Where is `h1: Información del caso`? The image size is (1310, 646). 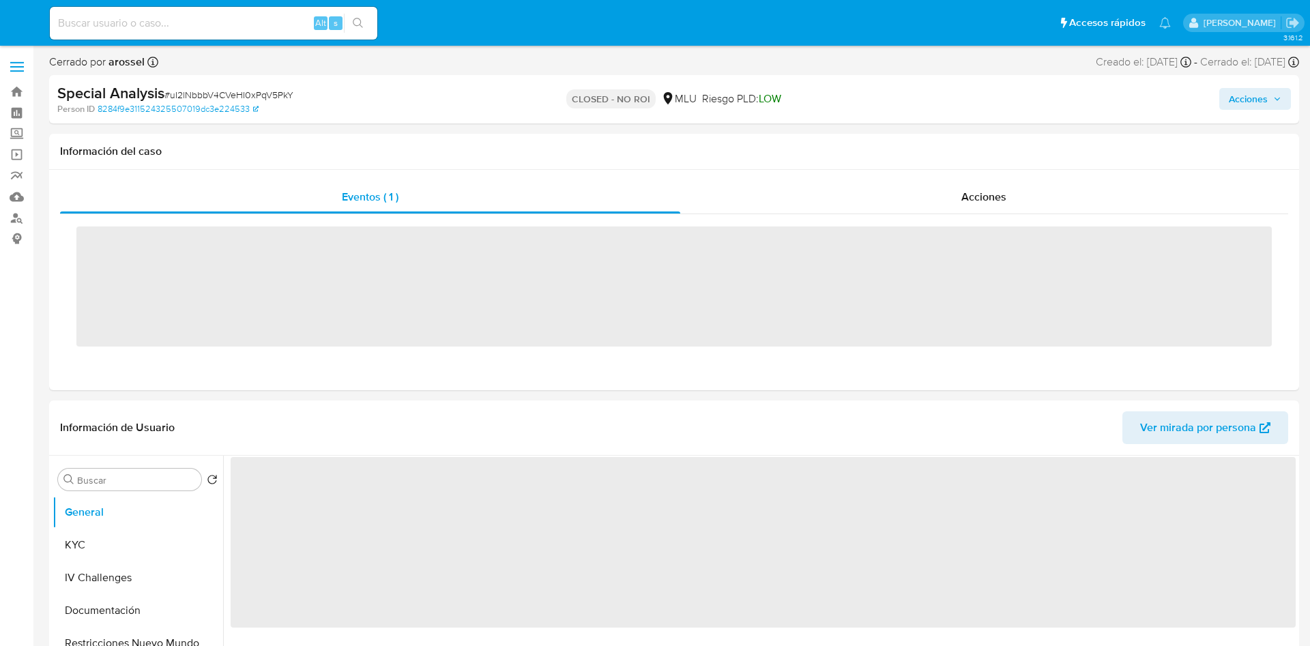 h1: Información del caso is located at coordinates (674, 152).